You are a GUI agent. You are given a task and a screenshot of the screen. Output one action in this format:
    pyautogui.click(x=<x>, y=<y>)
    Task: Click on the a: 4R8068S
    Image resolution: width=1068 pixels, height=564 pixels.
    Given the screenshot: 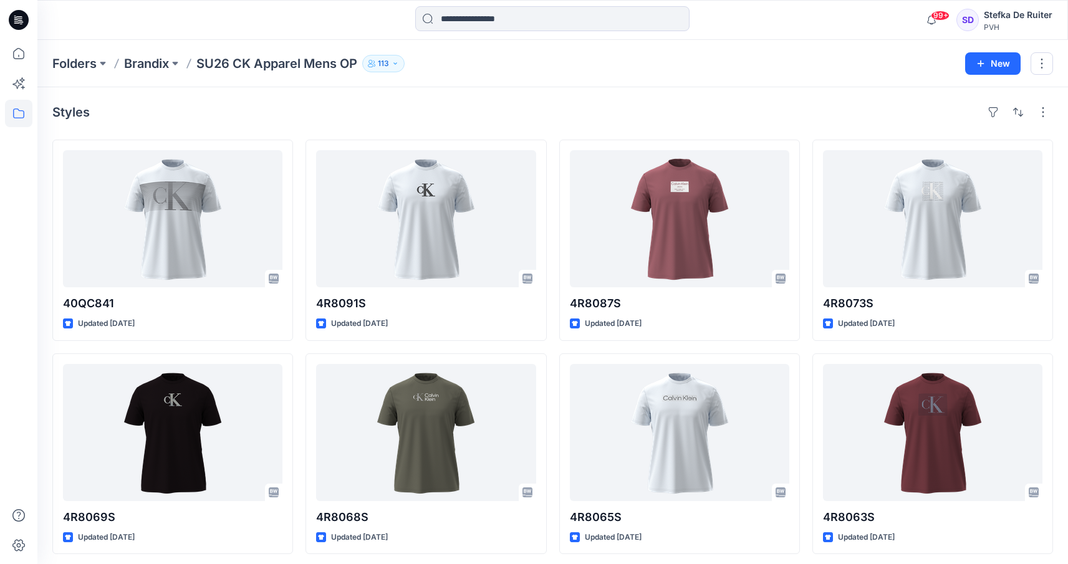 What is the action you would take?
    pyautogui.click(x=426, y=433)
    